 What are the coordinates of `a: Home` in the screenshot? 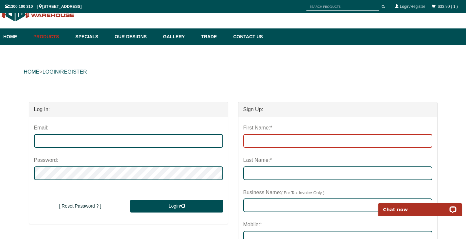 It's located at (17, 37).